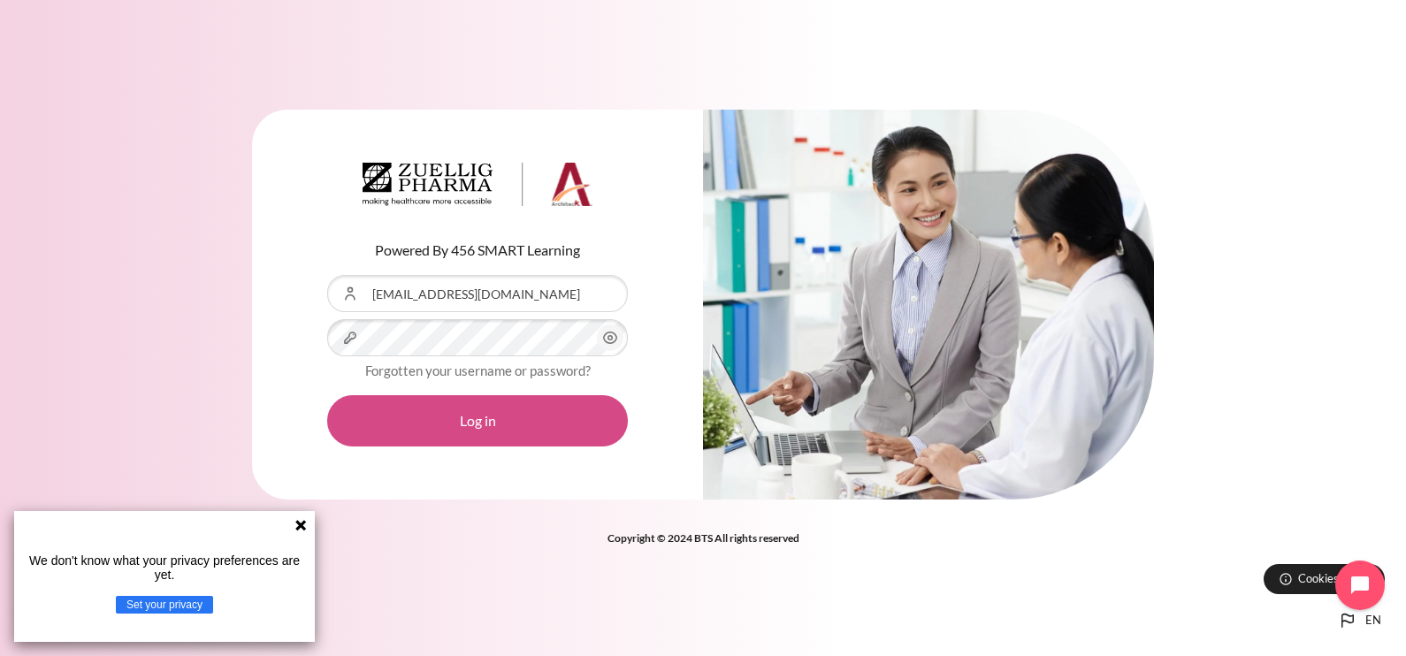  What do you see at coordinates (1359, 621) in the screenshot?
I see `button: Languages` at bounding box center [1359, 621].